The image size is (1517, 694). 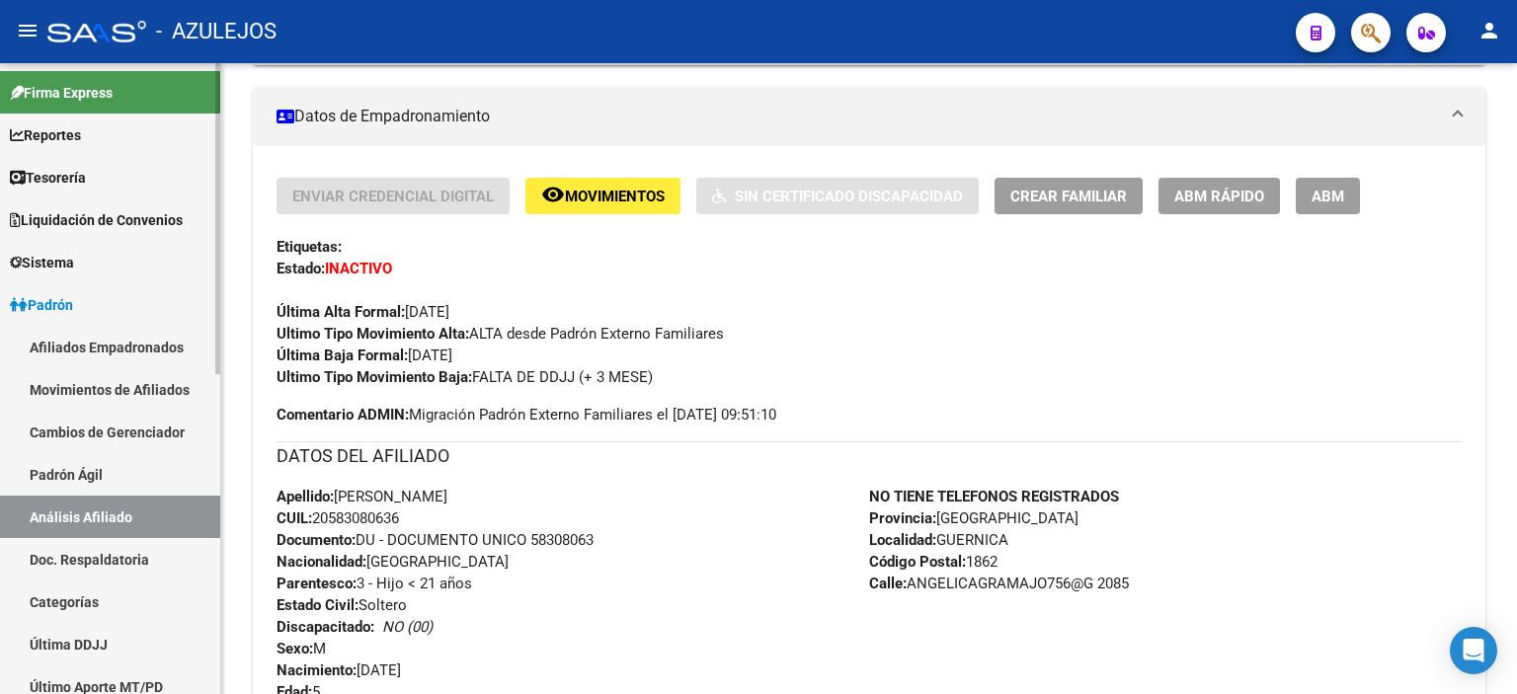 What do you see at coordinates (1327, 196) in the screenshot?
I see `button: ABM` at bounding box center [1327, 196].